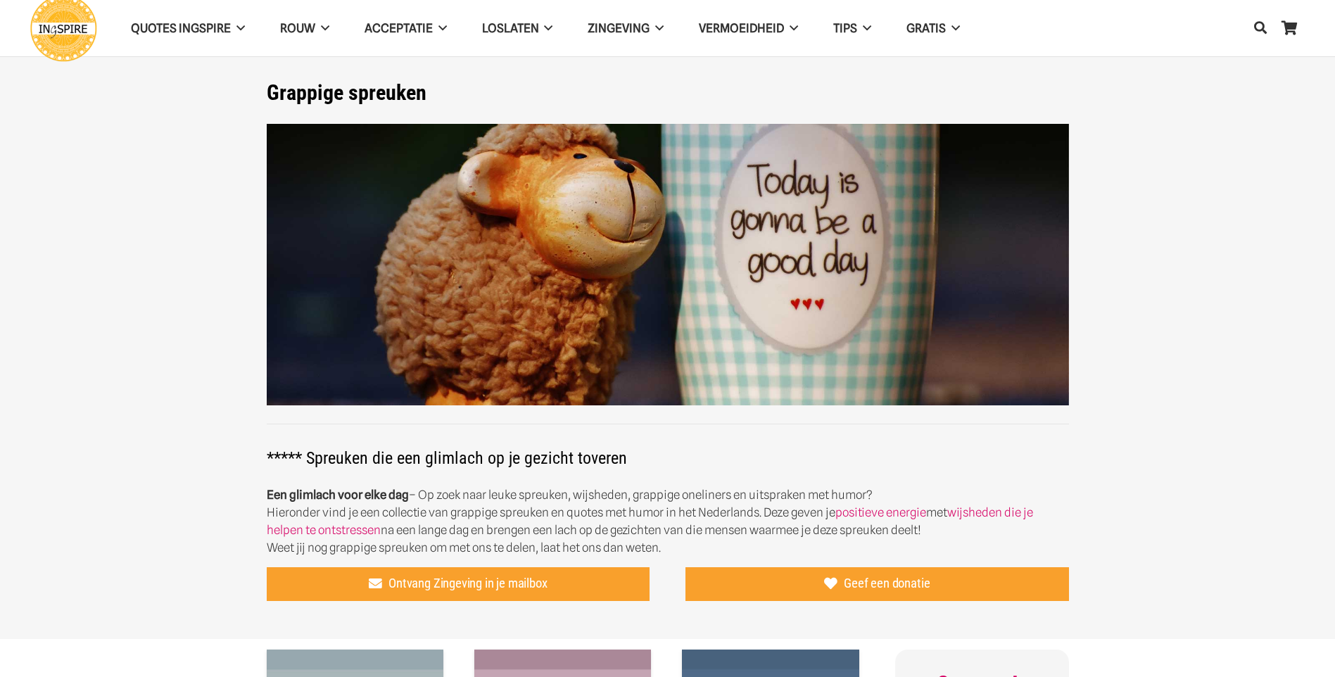 Image resolution: width=1335 pixels, height=677 pixels. I want to click on span: Acceptatie, so click(398, 28).